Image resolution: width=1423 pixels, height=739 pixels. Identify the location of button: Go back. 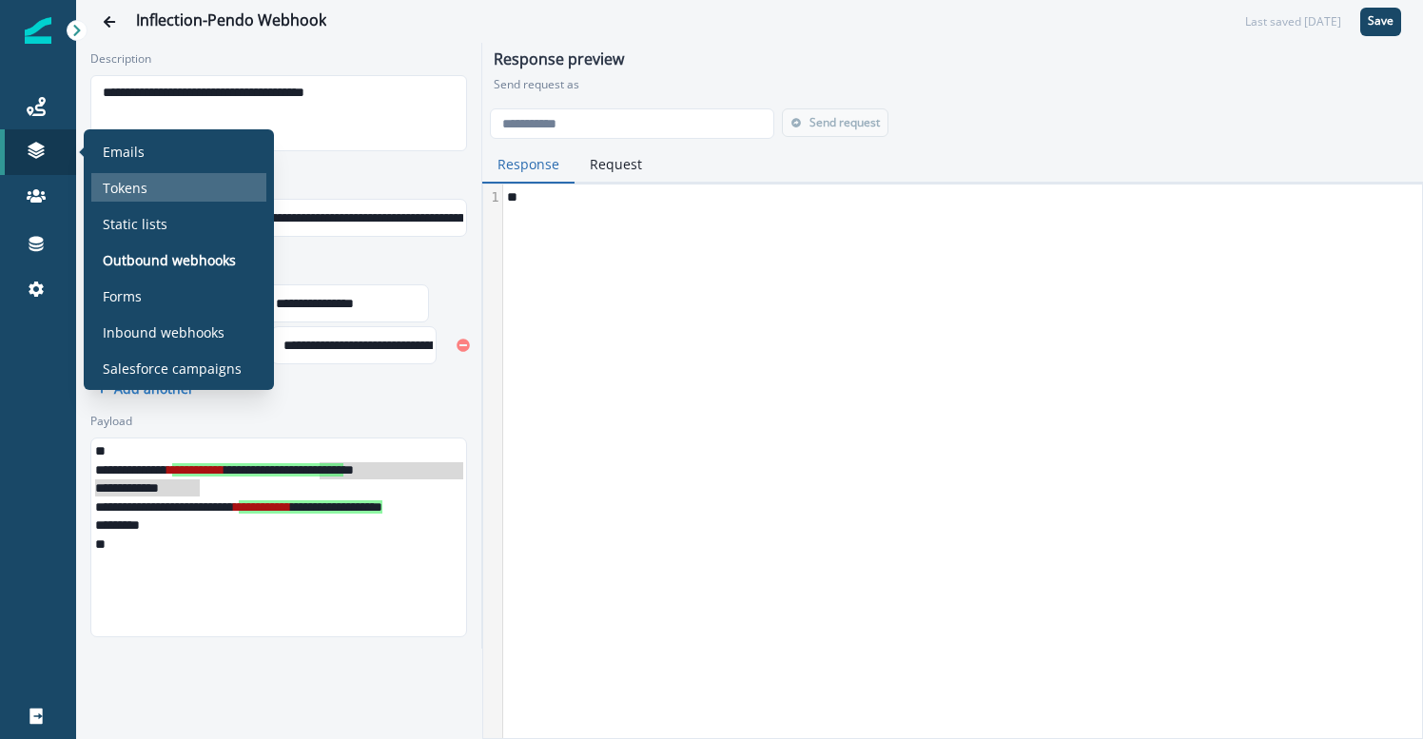
(109, 22).